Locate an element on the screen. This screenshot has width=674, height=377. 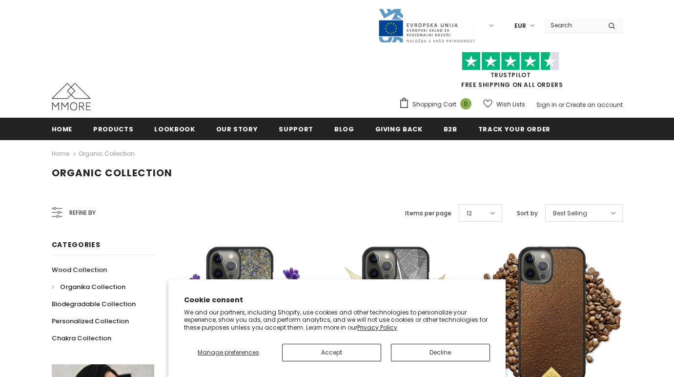
input: Search Site is located at coordinates (573, 25).